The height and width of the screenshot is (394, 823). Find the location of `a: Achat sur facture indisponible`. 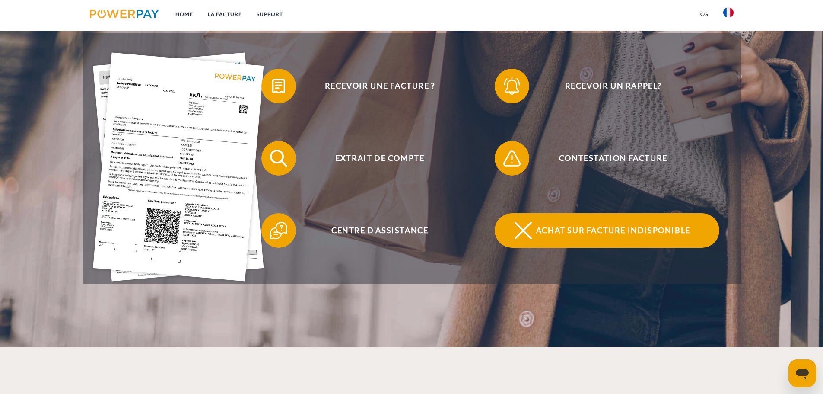

a: Achat sur facture indisponible is located at coordinates (607, 230).